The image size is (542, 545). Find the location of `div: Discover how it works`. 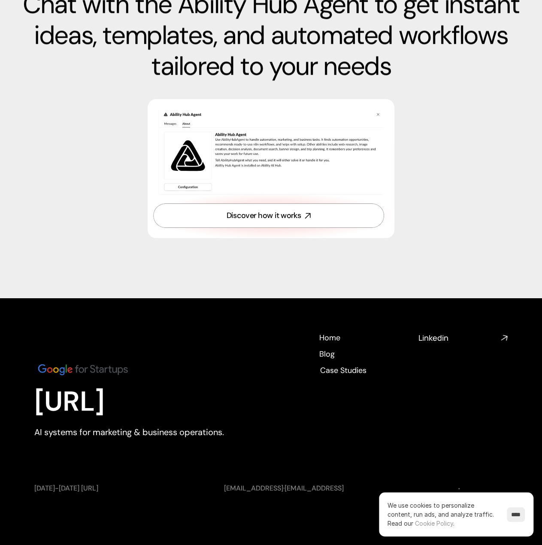

div: Discover how it works is located at coordinates (264, 215).